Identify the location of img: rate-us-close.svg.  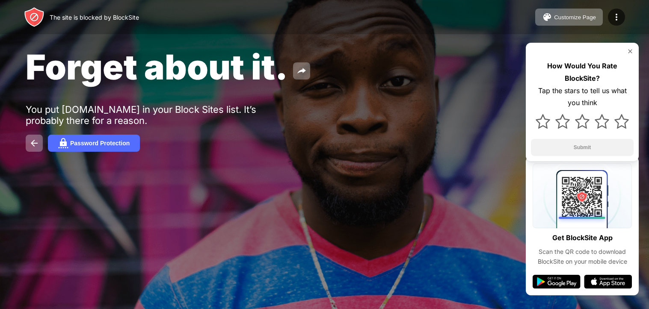
(630, 51).